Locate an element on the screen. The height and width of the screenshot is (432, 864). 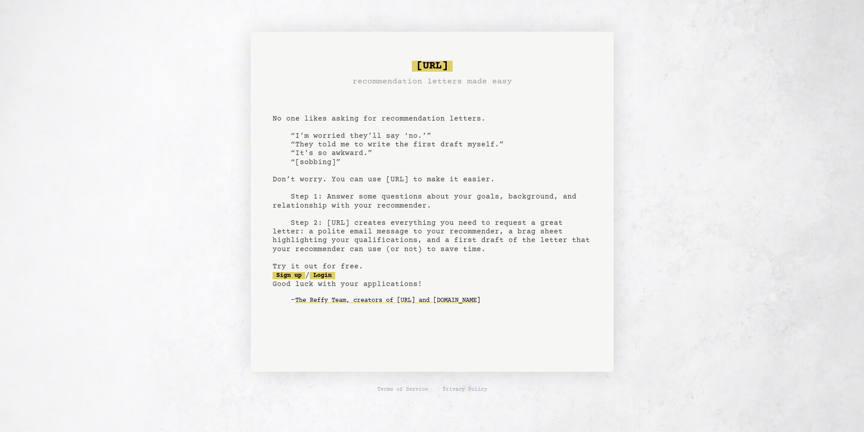
a: Privacy Policy is located at coordinates (465, 390).